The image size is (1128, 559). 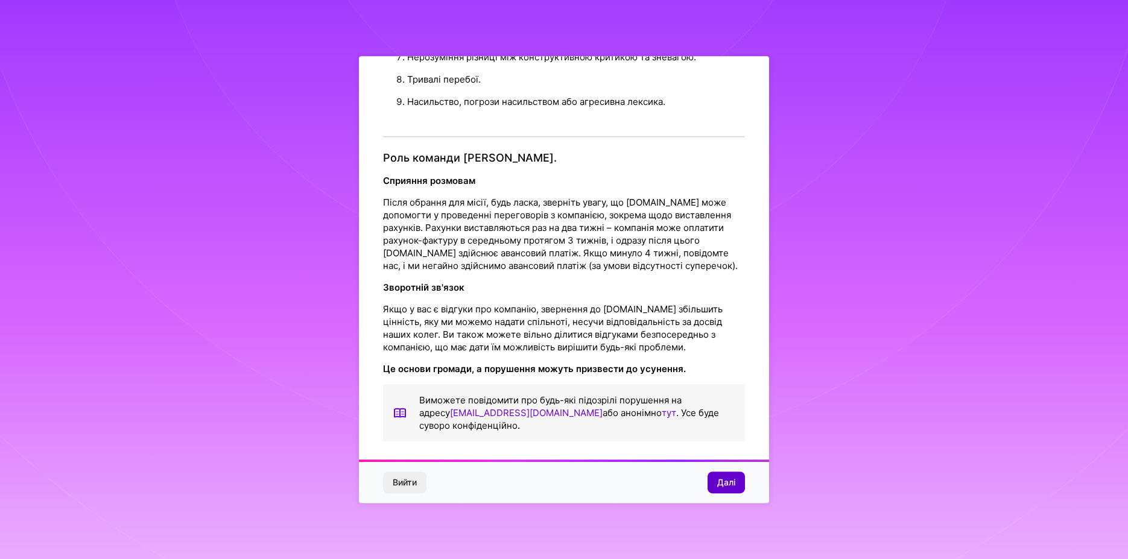 What do you see at coordinates (425, 400) in the screenshot?
I see `font: Ви` at bounding box center [425, 400].